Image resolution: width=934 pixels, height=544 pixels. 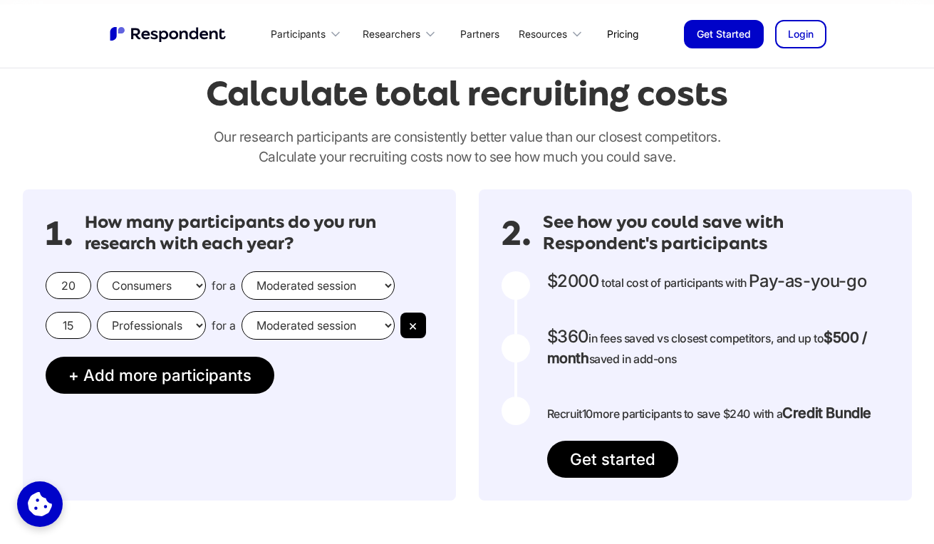 What do you see at coordinates (573, 281) in the screenshot?
I see `span: $2000` at bounding box center [573, 281].